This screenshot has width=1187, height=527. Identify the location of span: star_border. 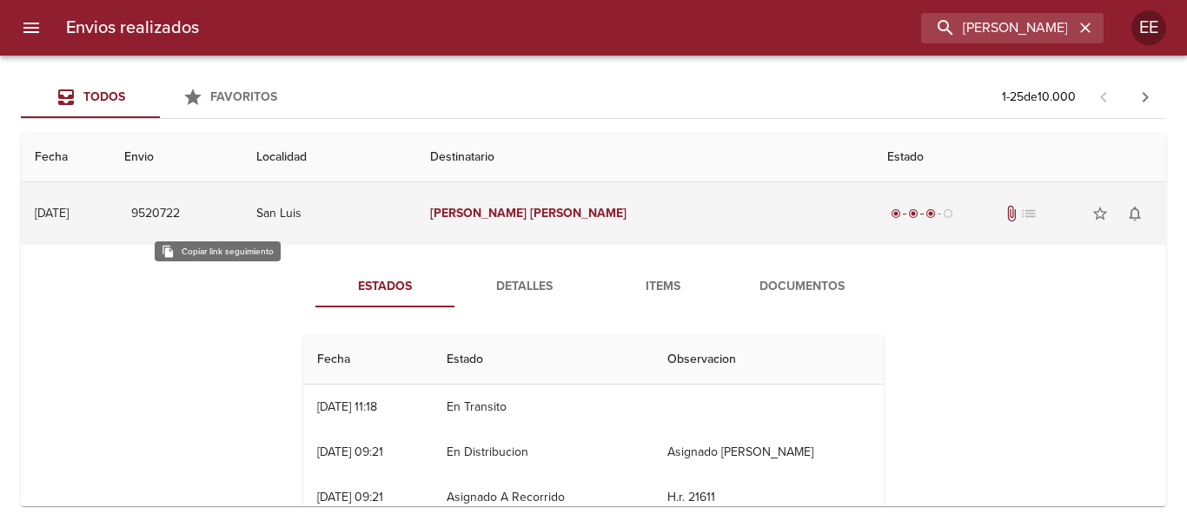
(1100, 214).